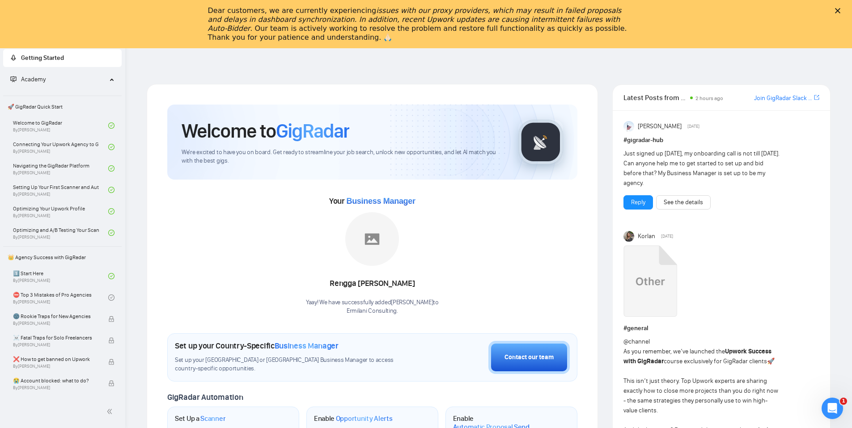 This screenshot has width=852, height=428. What do you see at coordinates (650, 283) in the screenshot?
I see `a: Upwork Success with GigRadar.mp4` at bounding box center [650, 283].